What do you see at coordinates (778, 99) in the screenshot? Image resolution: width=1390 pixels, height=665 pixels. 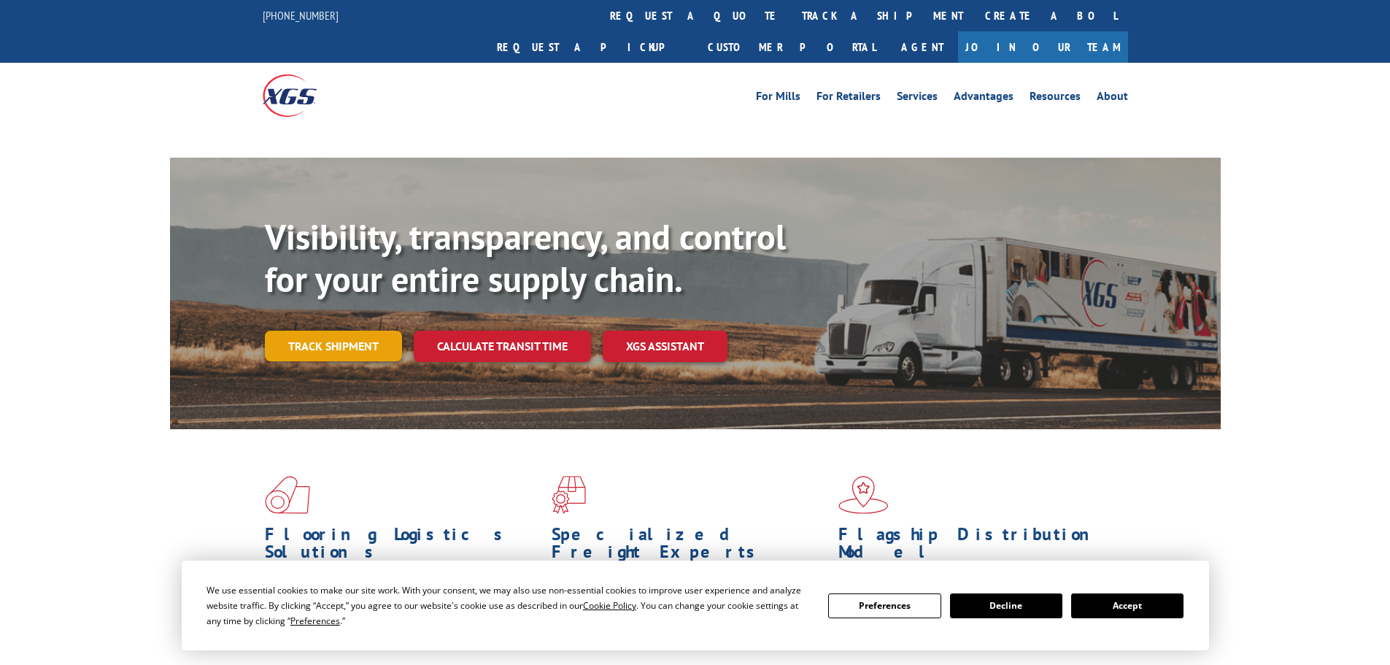 I see `a: For Mills` at bounding box center [778, 99].